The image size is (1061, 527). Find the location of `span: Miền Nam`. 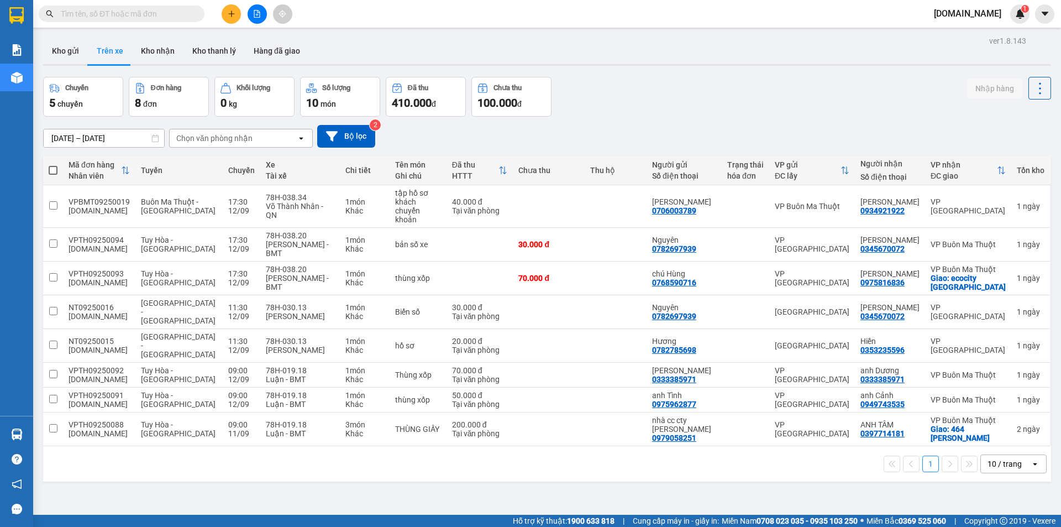

span: Miền Nam is located at coordinates (790, 521).